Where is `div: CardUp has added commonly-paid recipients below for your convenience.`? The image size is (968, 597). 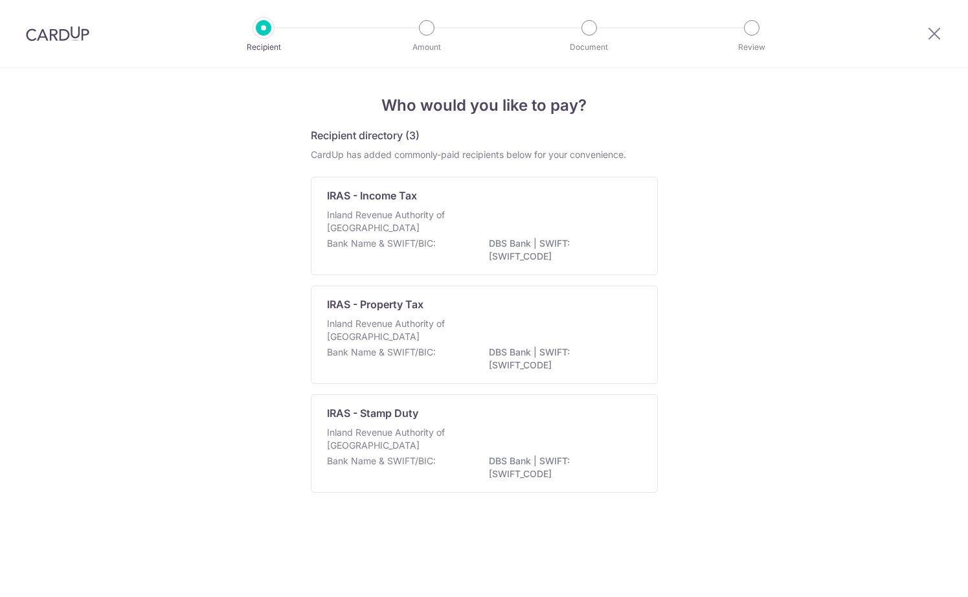 div: CardUp has added commonly-paid recipients below for your convenience. is located at coordinates (484, 155).